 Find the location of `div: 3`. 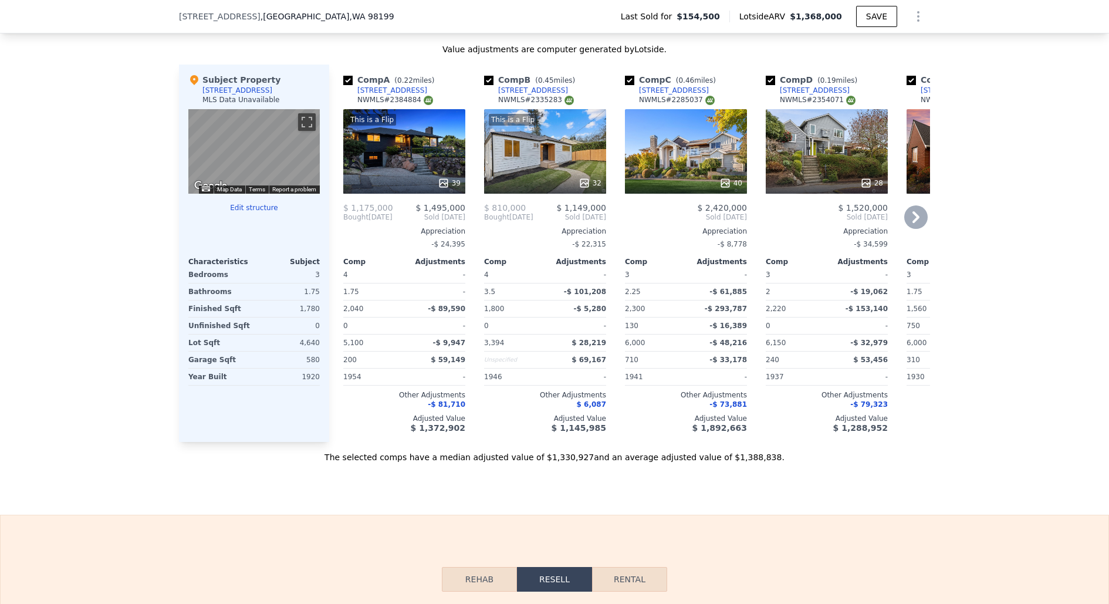

div: 3 is located at coordinates (288, 275).